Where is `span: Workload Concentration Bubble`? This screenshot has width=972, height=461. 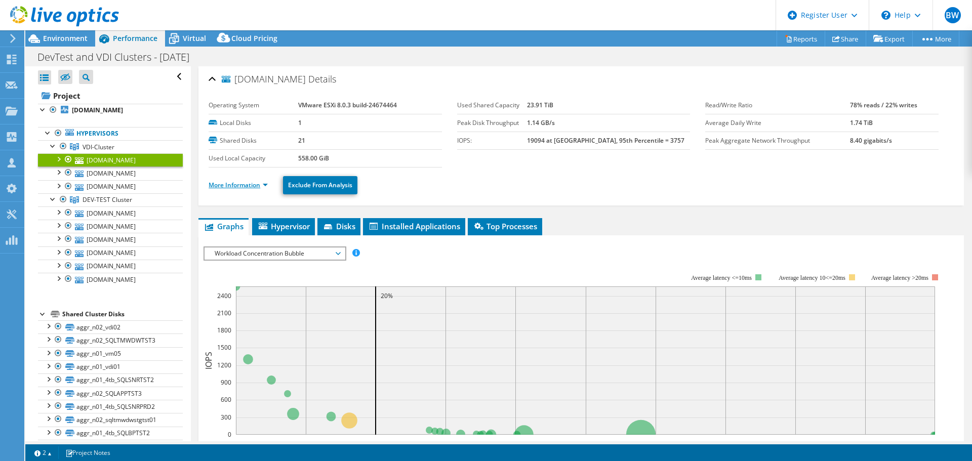 span: Workload Concentration Bubble is located at coordinates (274, 254).